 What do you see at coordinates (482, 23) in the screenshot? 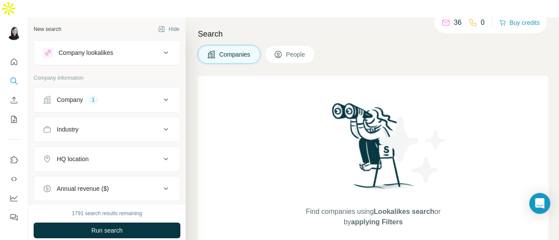
I see `p: 0` at bounding box center [482, 23].